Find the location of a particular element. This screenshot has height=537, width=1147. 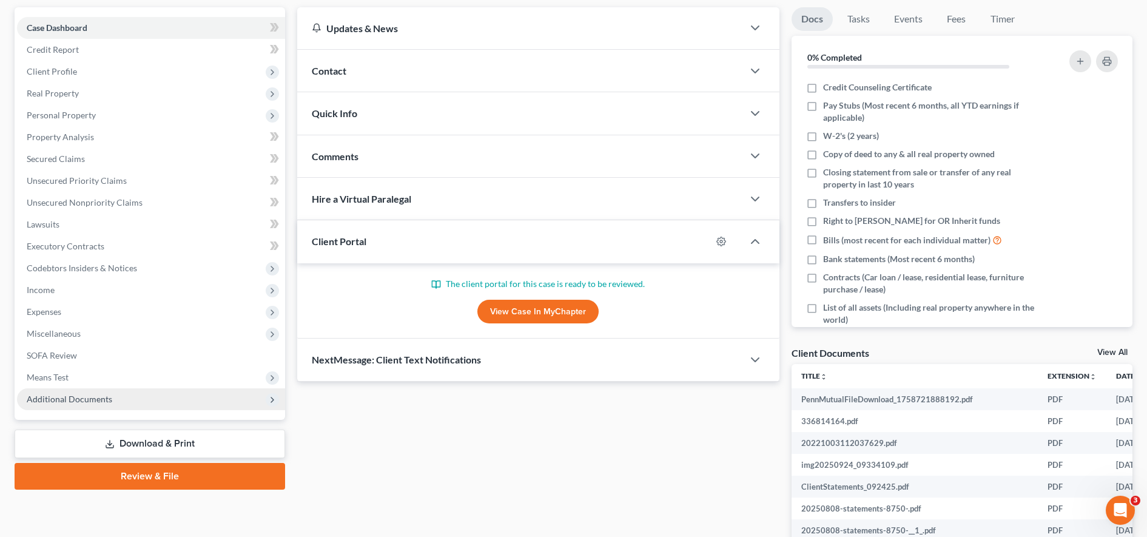

a: SOFA Review is located at coordinates (151, 355).